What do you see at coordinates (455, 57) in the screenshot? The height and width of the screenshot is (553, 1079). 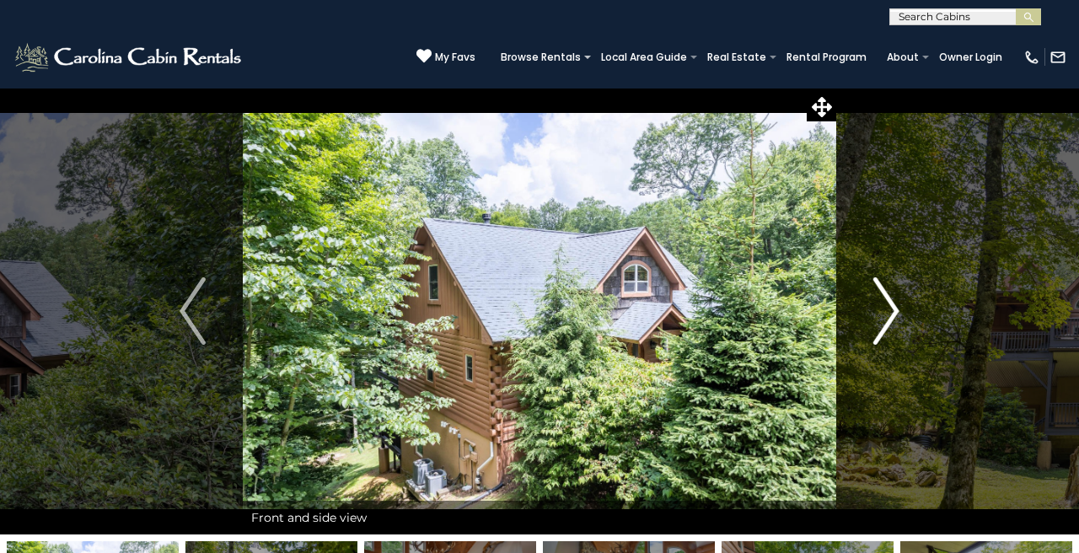 I see `span: My Favs` at bounding box center [455, 57].